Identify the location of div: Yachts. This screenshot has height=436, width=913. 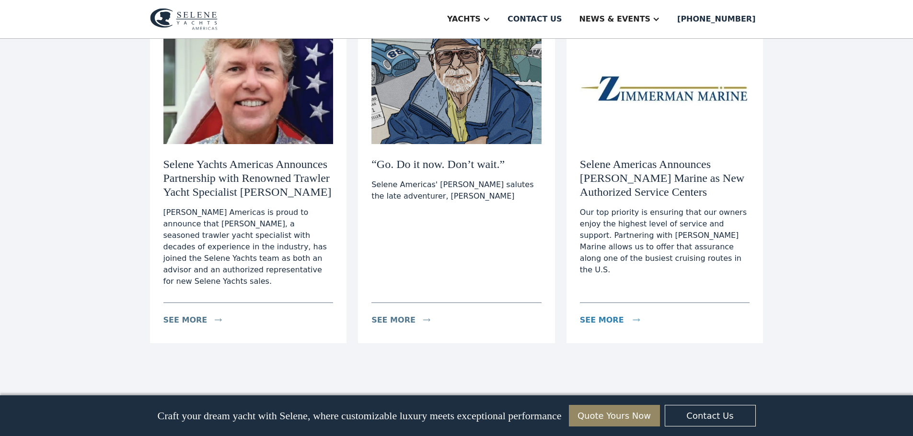
(464, 19).